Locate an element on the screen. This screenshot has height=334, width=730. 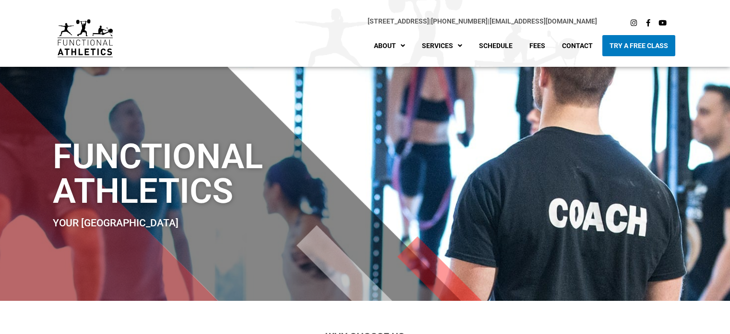
h1: Functional Athletics is located at coordinates (238, 174).